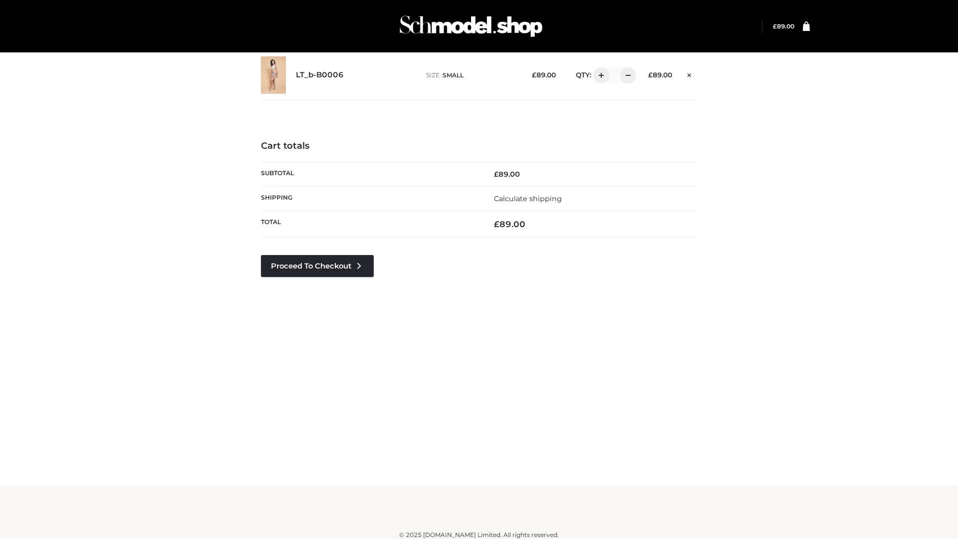  Describe the element at coordinates (317, 266) in the screenshot. I see `a: Proceed to Checkout` at that location.